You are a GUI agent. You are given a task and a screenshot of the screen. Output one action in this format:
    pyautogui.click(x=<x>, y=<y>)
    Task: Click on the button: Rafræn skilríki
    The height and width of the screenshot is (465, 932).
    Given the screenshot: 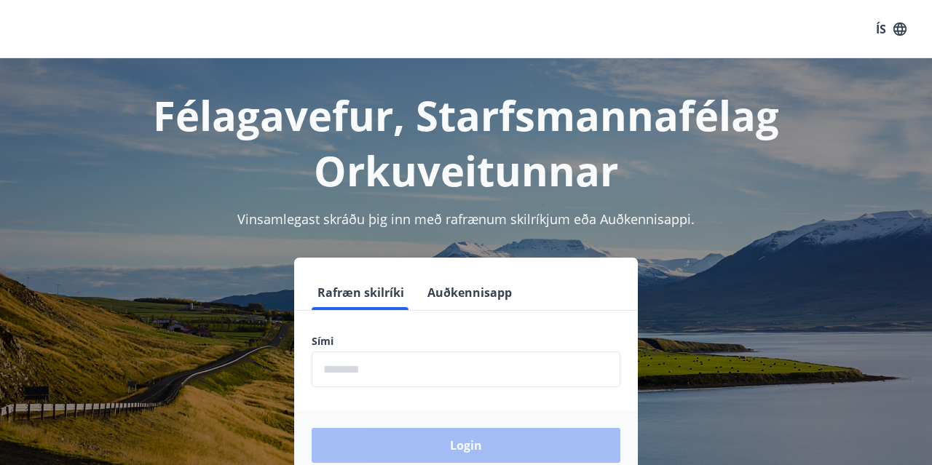 What is the action you would take?
    pyautogui.click(x=360, y=293)
    